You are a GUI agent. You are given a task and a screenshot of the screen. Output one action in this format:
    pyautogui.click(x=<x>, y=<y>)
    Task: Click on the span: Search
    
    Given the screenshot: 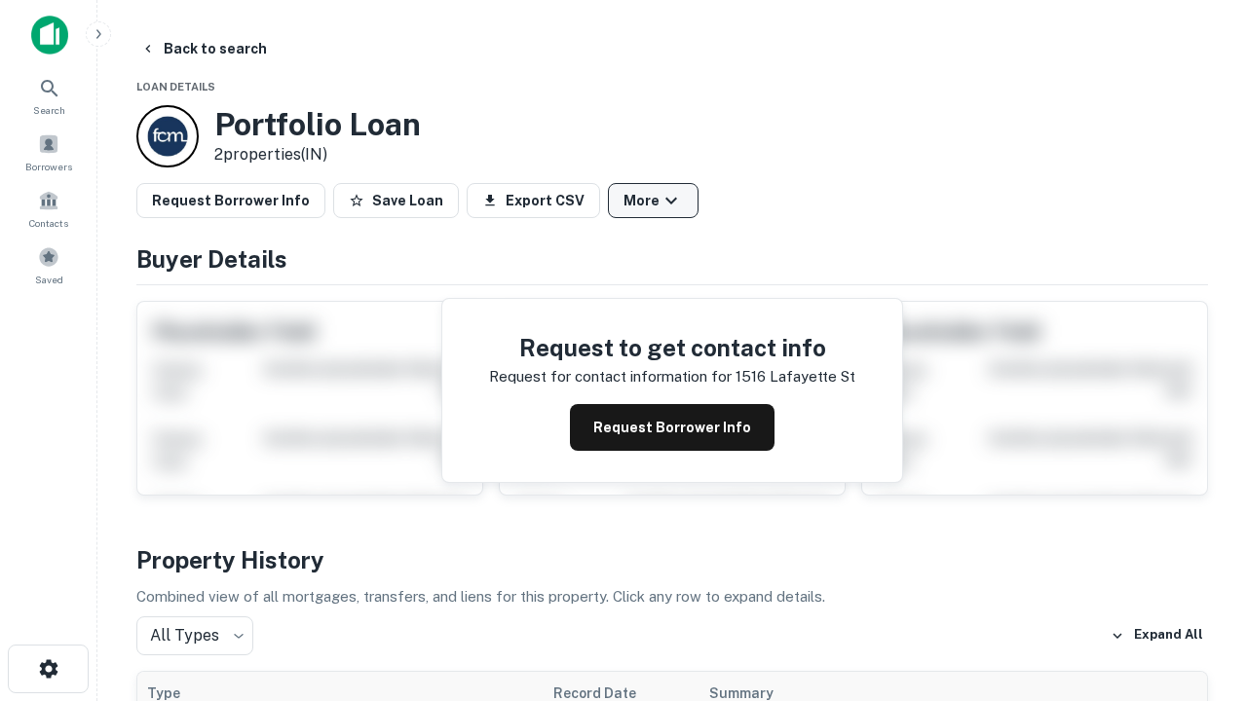 What is the action you would take?
    pyautogui.click(x=49, y=110)
    